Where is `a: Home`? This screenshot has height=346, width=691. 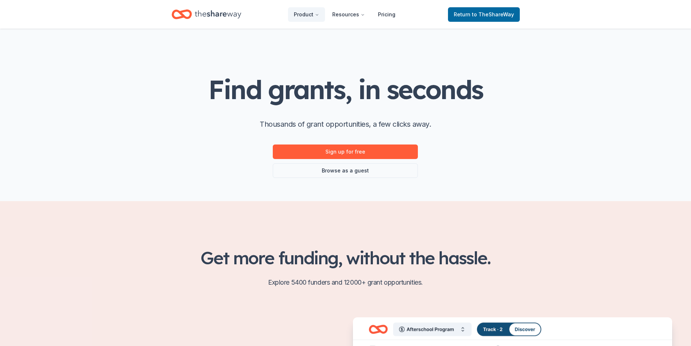 a: Home is located at coordinates (206, 14).